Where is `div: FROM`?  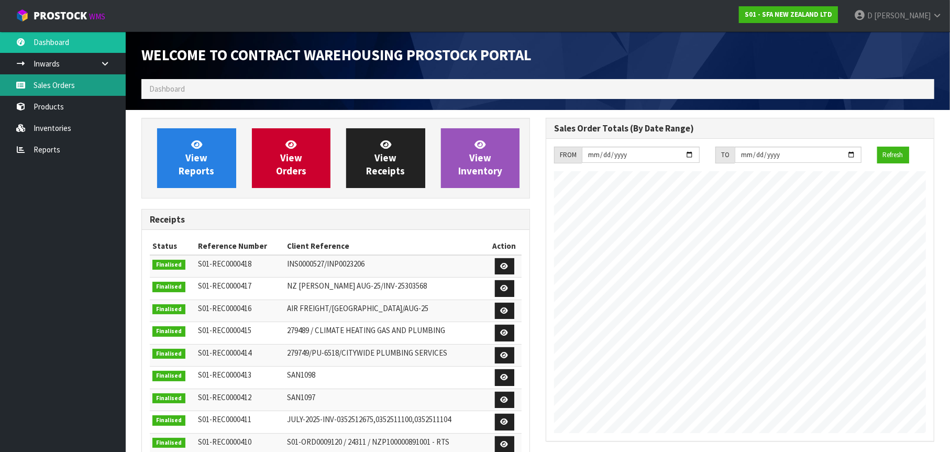 div: FROM is located at coordinates (568, 155).